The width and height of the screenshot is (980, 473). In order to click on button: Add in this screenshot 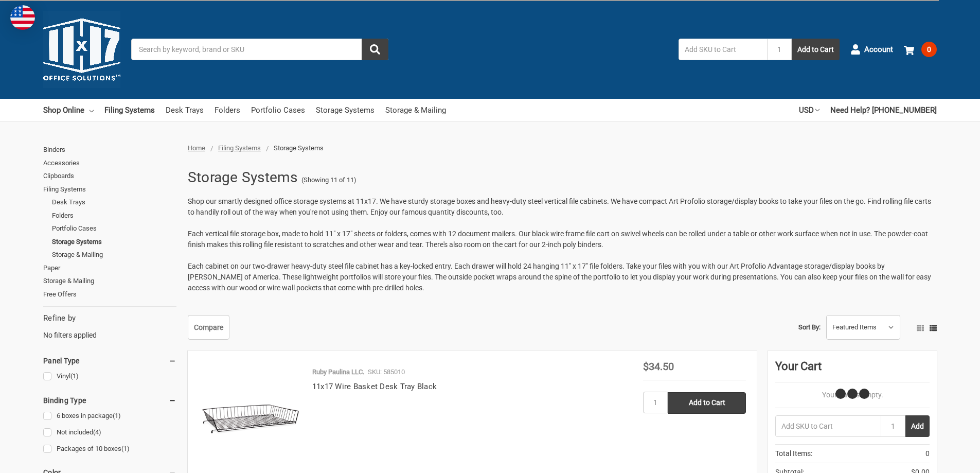, I will do `click(917, 426)`.